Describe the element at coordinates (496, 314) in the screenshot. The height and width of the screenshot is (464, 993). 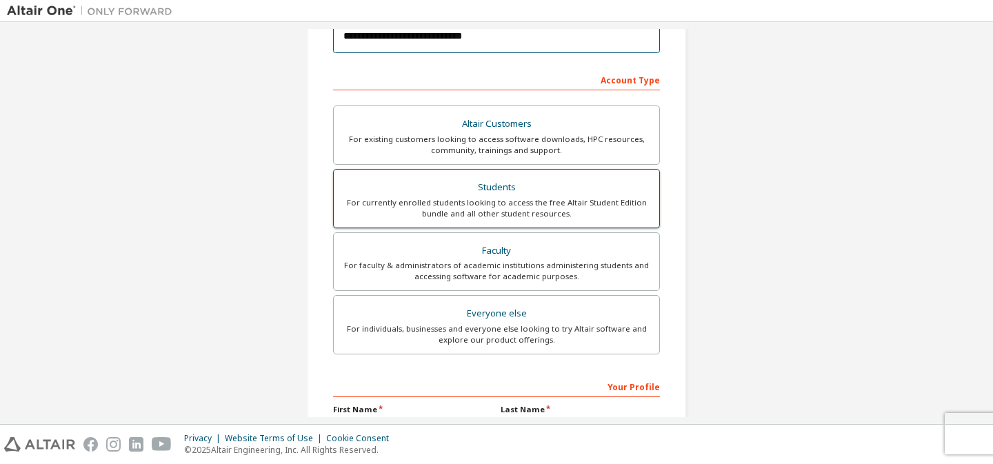
I see `div: Everyone else` at that location.